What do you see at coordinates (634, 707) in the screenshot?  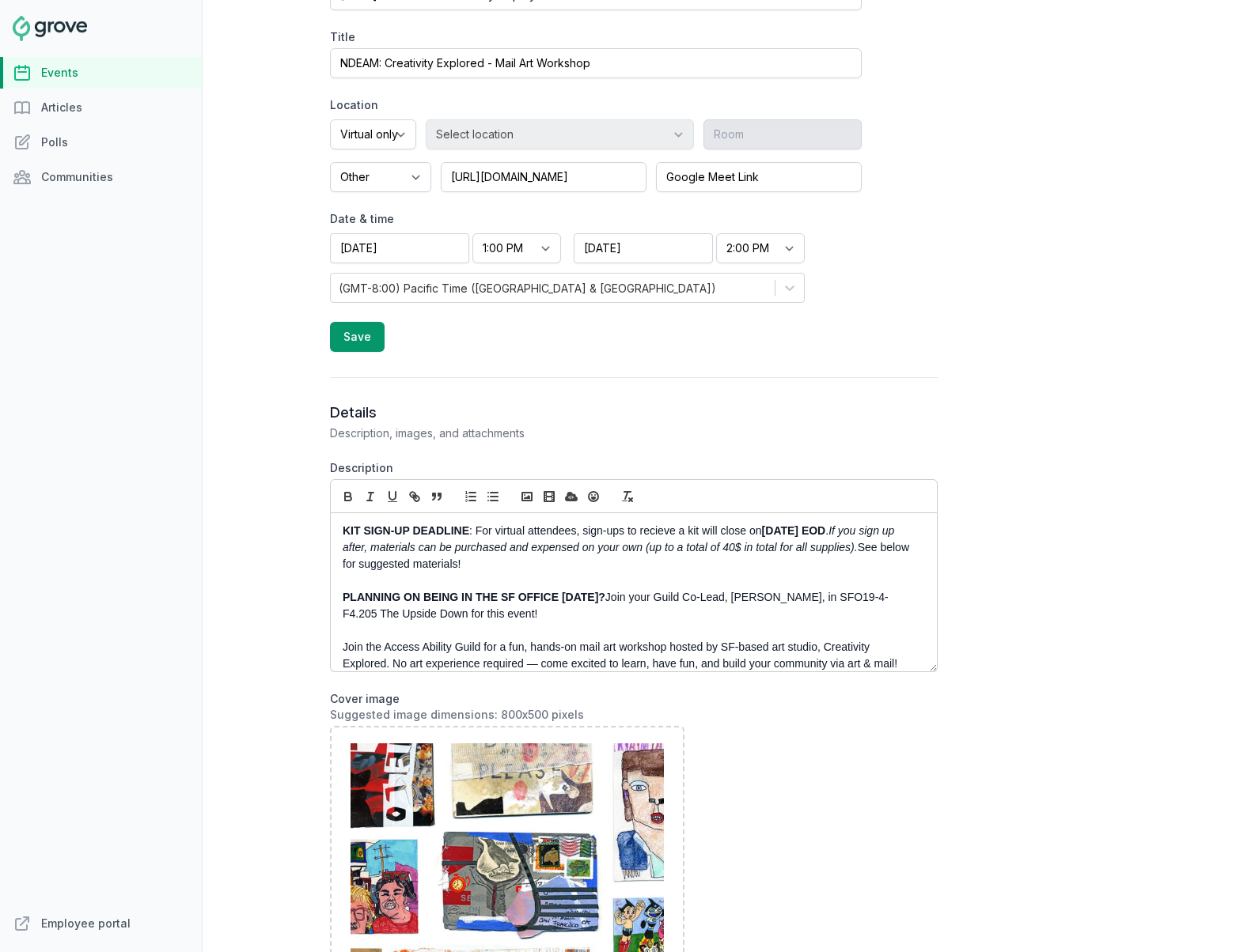 I see `label: Cover image` at bounding box center [634, 707].